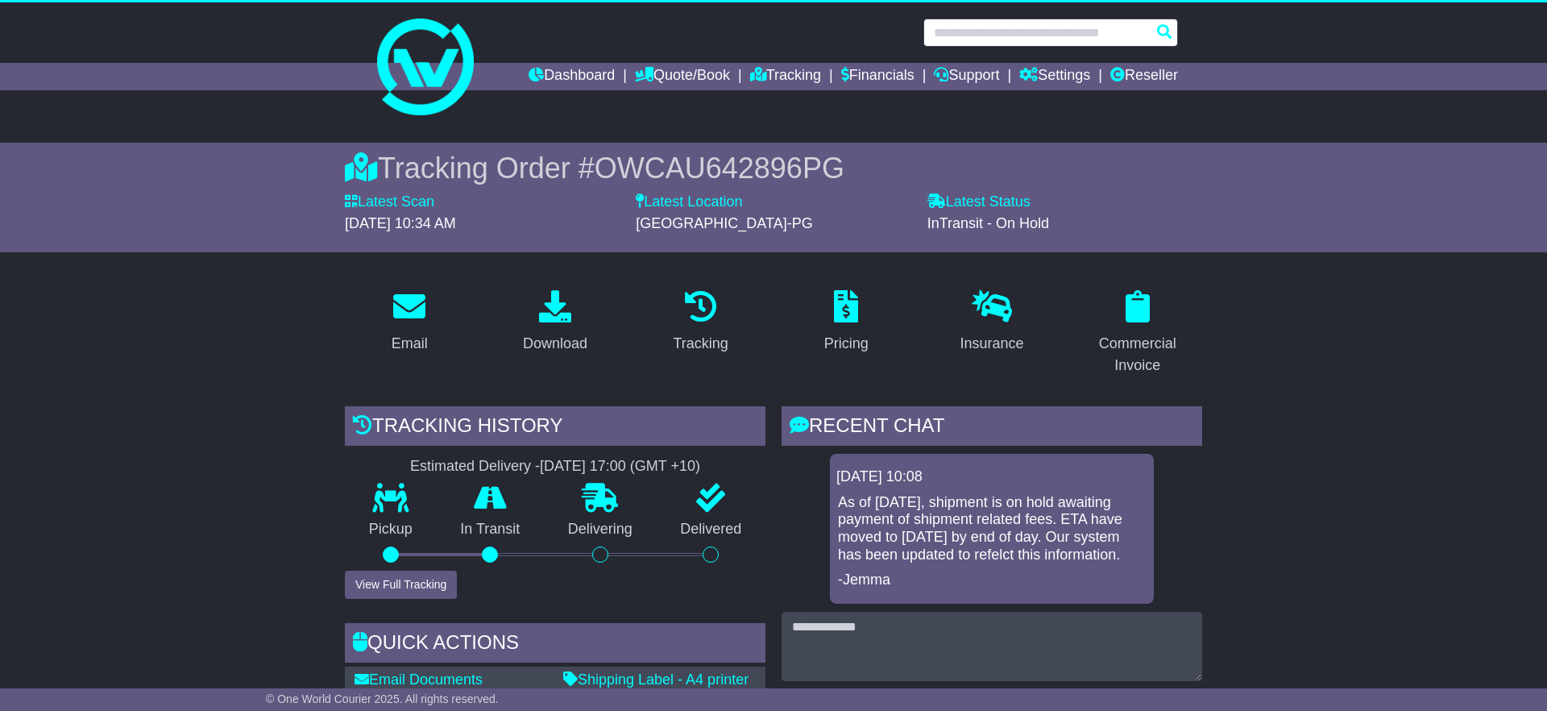  I want to click on div: Email, so click(409, 343).